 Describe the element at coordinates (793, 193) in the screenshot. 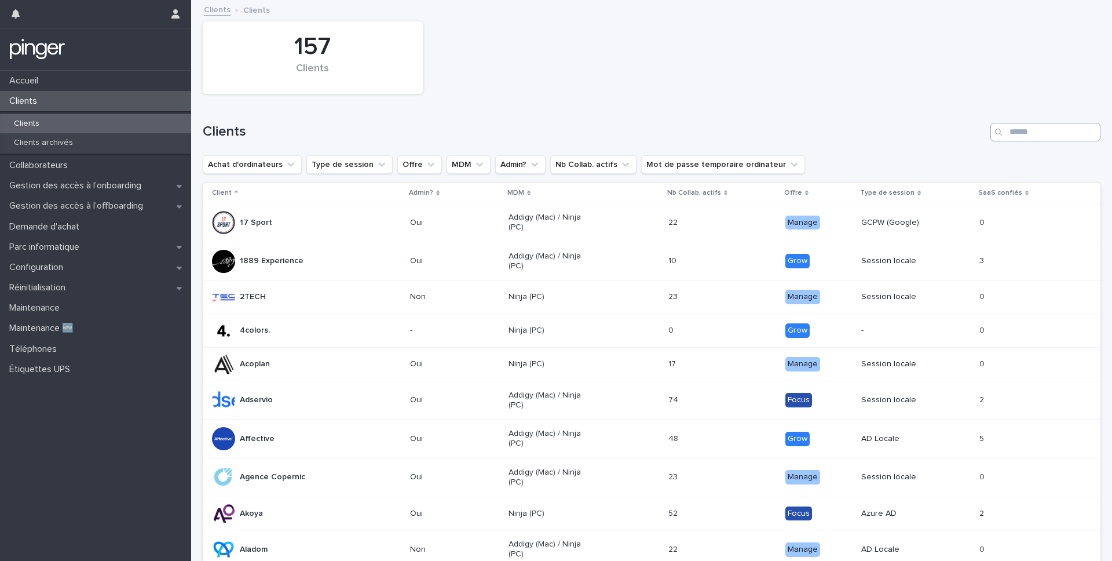

I see `p: Offre` at that location.